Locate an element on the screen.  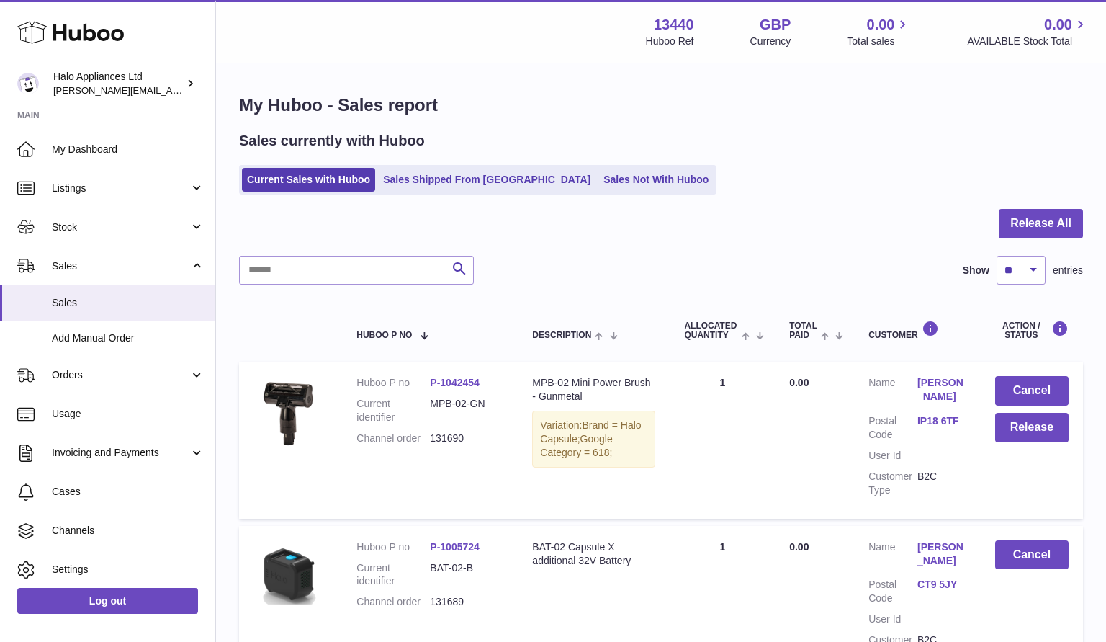
strong: GBP is located at coordinates (775, 24).